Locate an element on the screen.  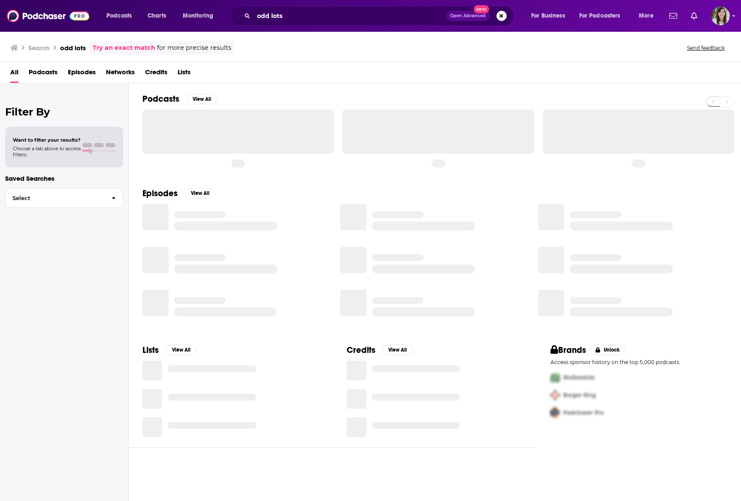
span: Lists is located at coordinates (184, 74).